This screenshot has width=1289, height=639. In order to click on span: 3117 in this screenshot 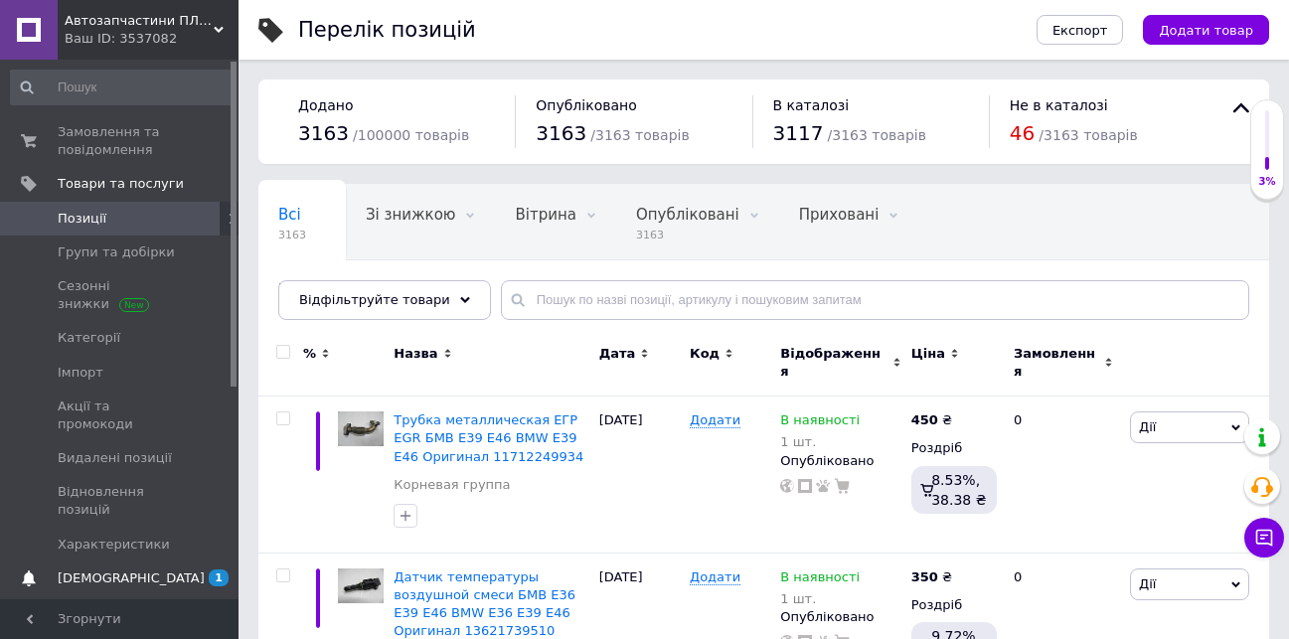, I will do `click(798, 133)`.